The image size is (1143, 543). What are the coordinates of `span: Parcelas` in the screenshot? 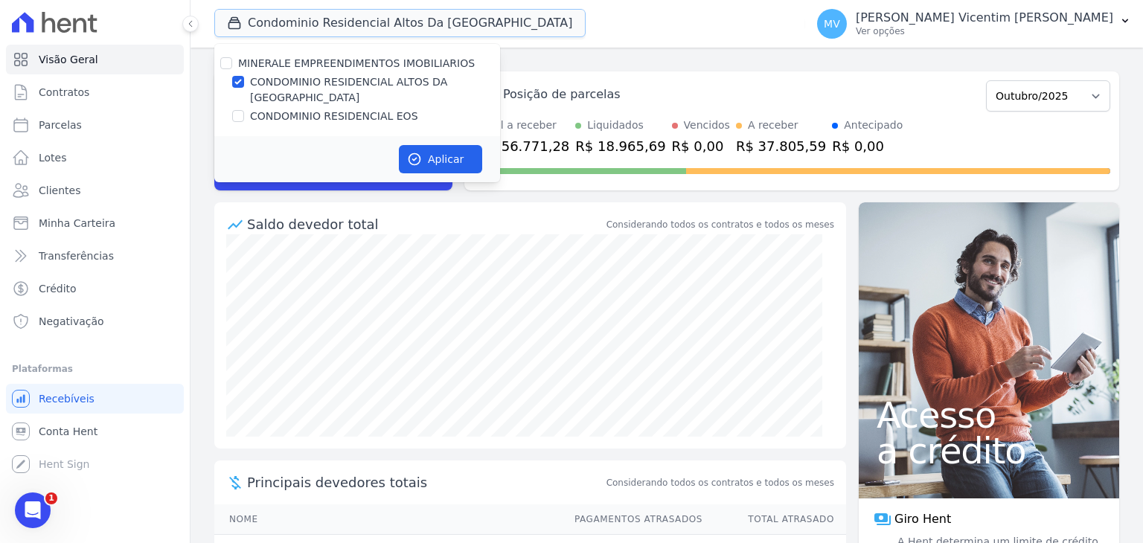 It's located at (60, 125).